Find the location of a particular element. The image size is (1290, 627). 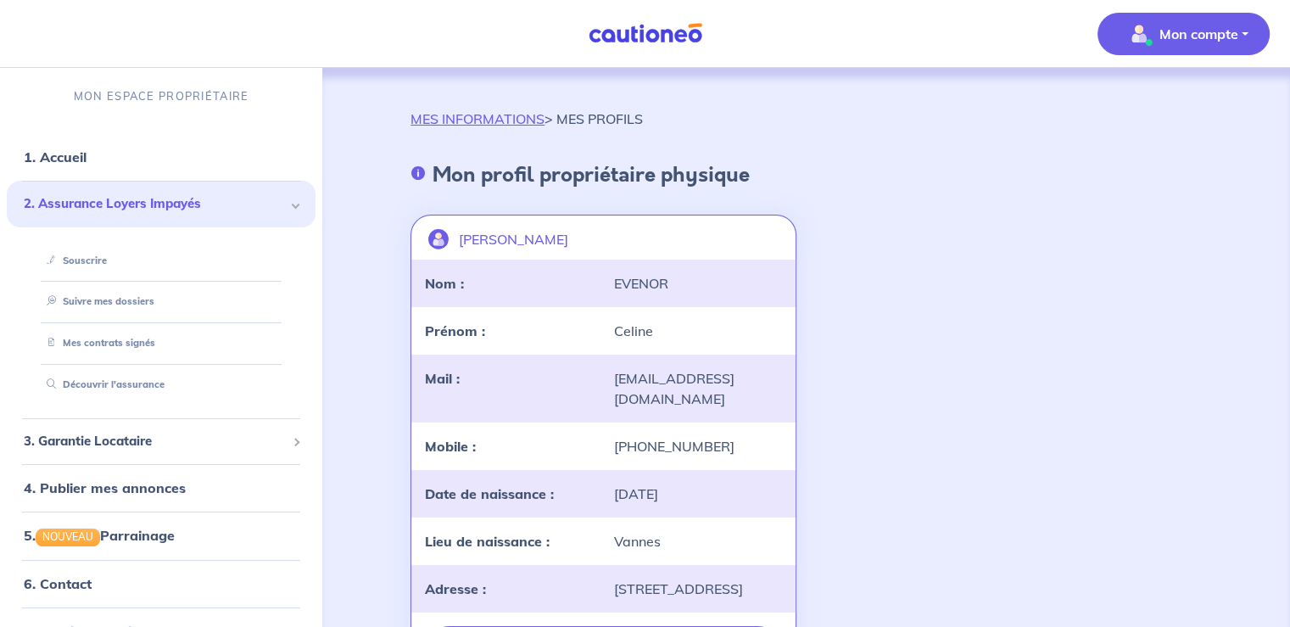

div: Suivre mes dossiers is located at coordinates (161, 301).